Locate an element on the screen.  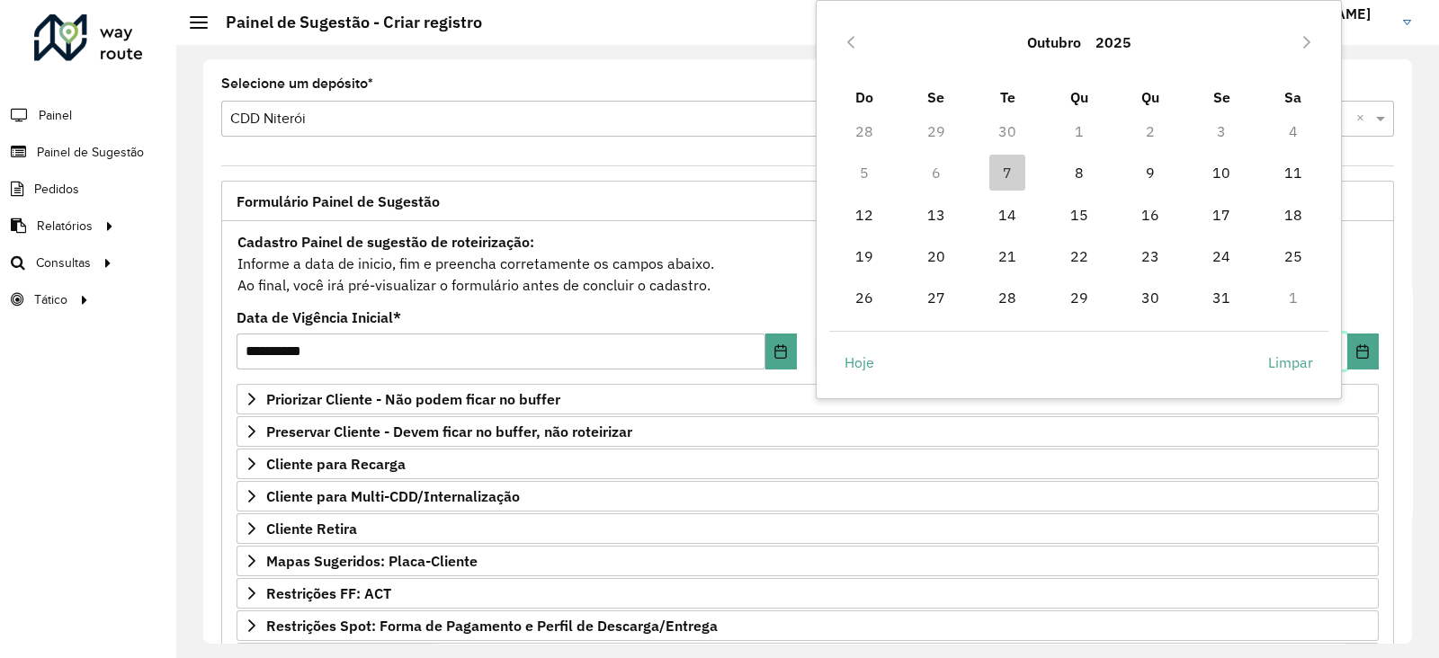
td: 9 is located at coordinates (1150, 173).